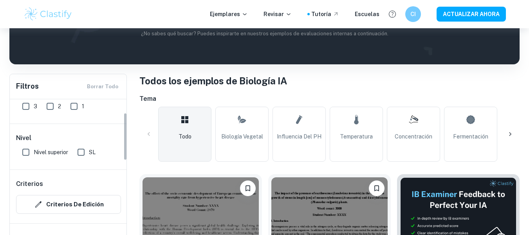  What do you see at coordinates (75, 204) in the screenshot?
I see `font: Criterios de edición` at bounding box center [75, 204].